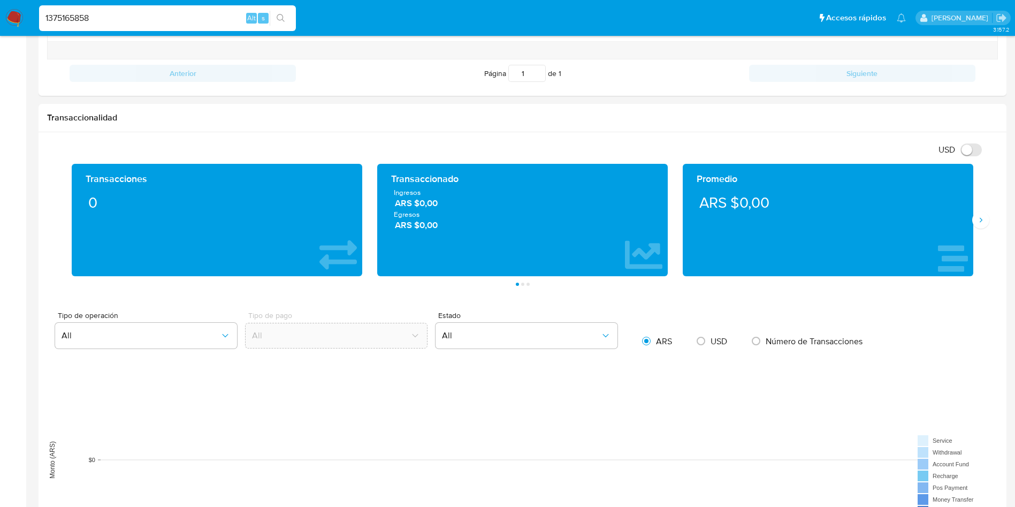 This screenshot has height=507, width=1015. What do you see at coordinates (263, 18) in the screenshot?
I see `span: s` at bounding box center [263, 18].